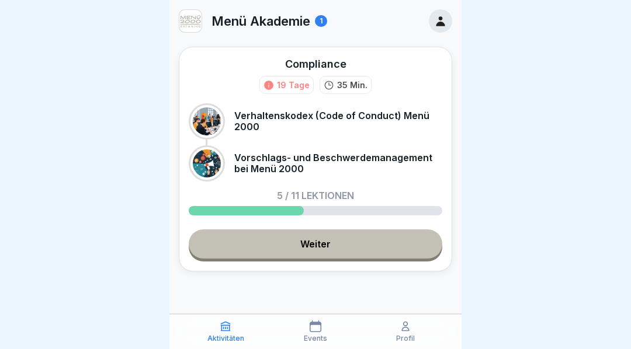  What do you see at coordinates (316, 196) in the screenshot?
I see `p: 5 / 11 Lektionen` at bounding box center [316, 196].